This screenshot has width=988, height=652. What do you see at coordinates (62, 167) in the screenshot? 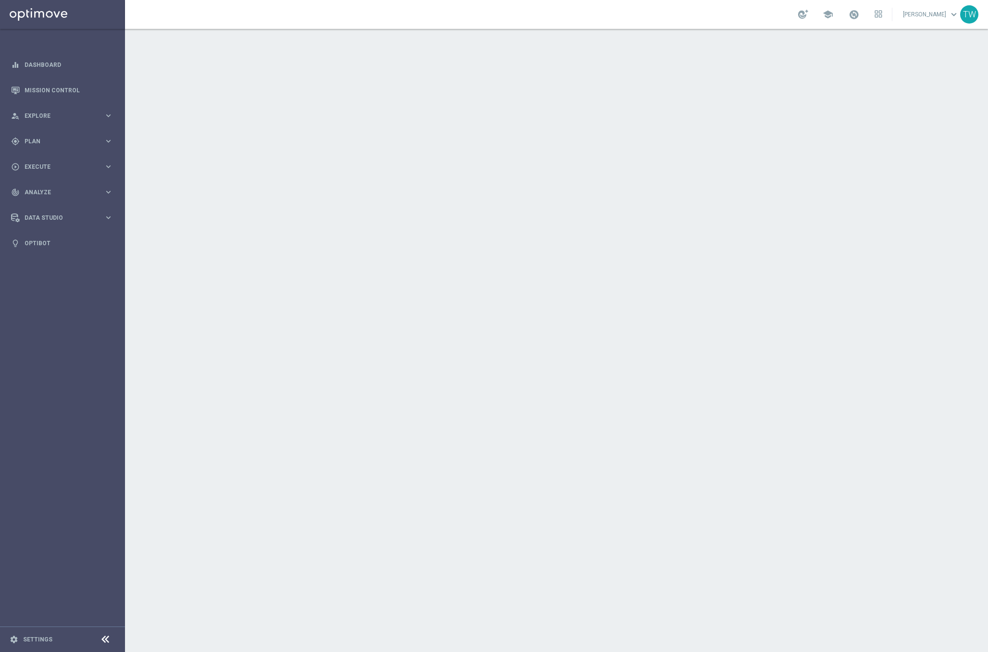
I see `div: play_circle_outline Execute keyboard_arrow_right` at bounding box center [62, 167].